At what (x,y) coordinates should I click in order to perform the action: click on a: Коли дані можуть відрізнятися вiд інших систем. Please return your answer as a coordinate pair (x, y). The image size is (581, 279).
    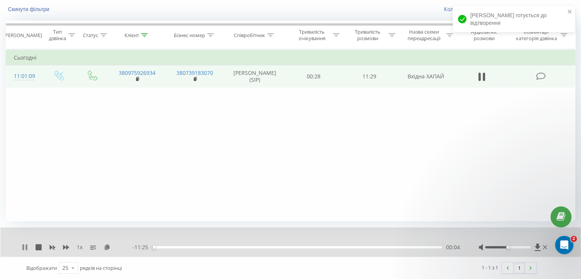
    Looking at the image, I should click on (509, 9).